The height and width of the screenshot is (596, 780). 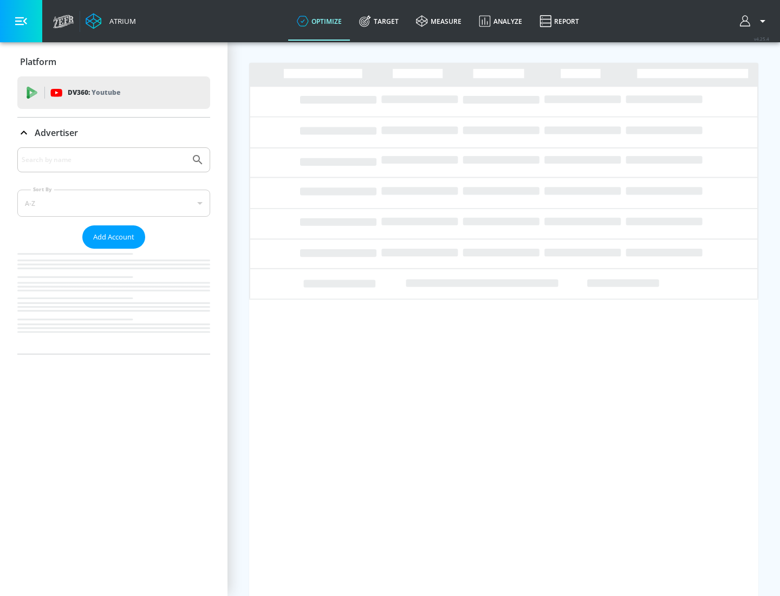 What do you see at coordinates (114, 301) in the screenshot?
I see `nav: list of Advertiser` at bounding box center [114, 301].